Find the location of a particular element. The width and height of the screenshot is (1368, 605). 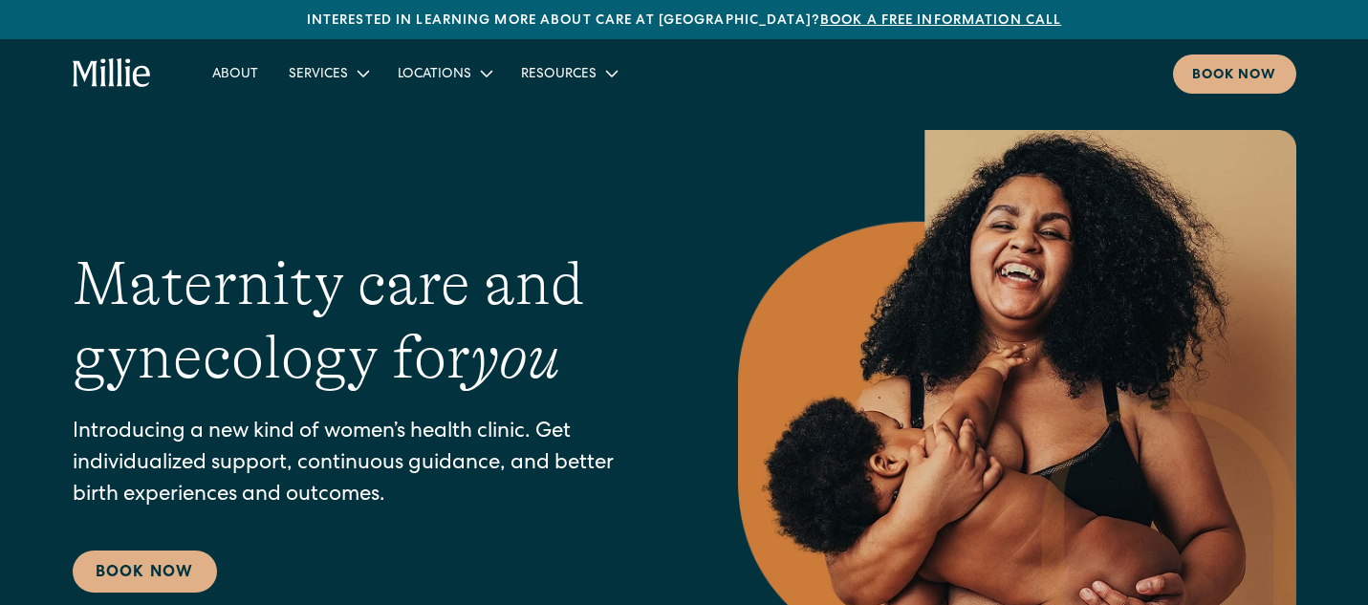

a: About is located at coordinates (235, 73).